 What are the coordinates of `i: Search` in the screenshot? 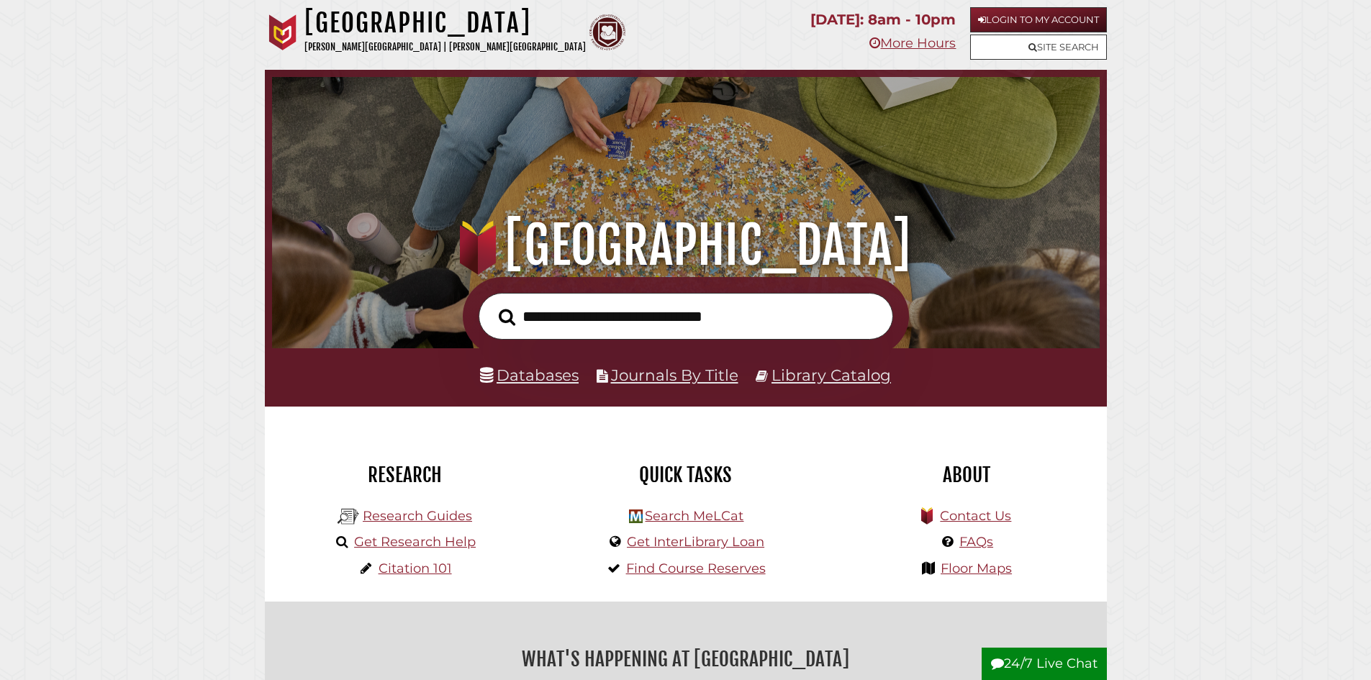 It's located at (507, 317).